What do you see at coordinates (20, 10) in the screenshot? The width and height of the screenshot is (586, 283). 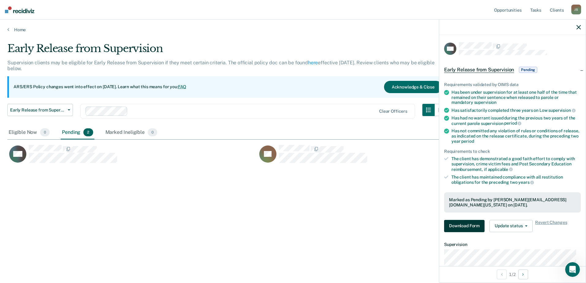 I see `img: Recidiviz` at bounding box center [20, 10].